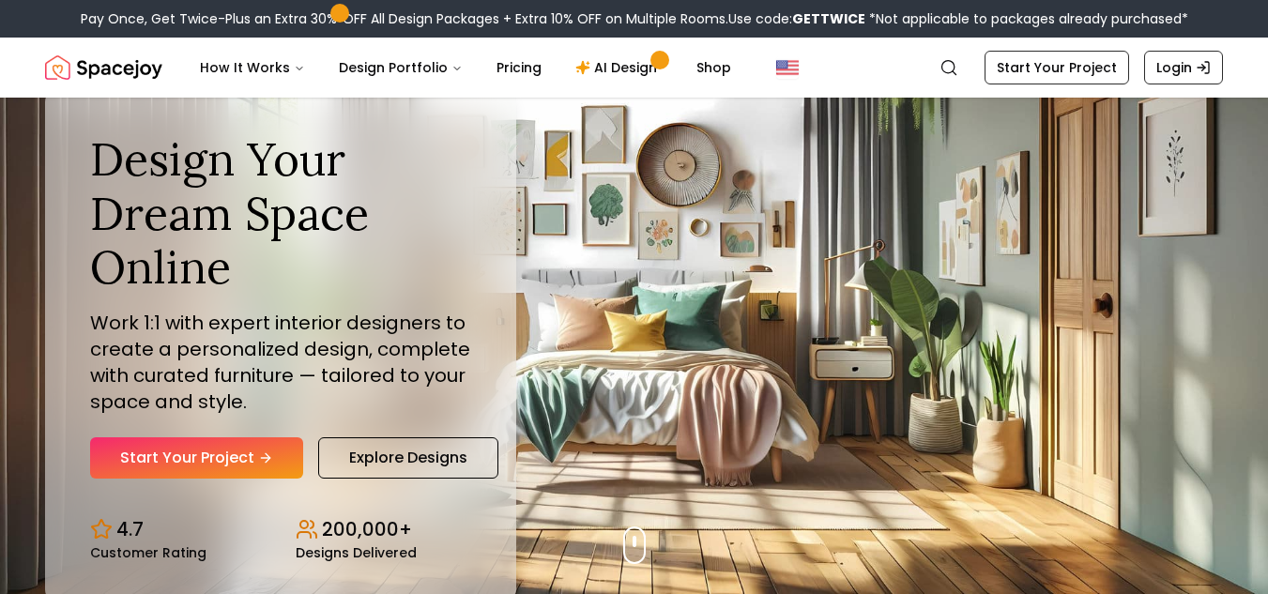  What do you see at coordinates (367, 529) in the screenshot?
I see `p: 200,000+` at bounding box center [367, 529].